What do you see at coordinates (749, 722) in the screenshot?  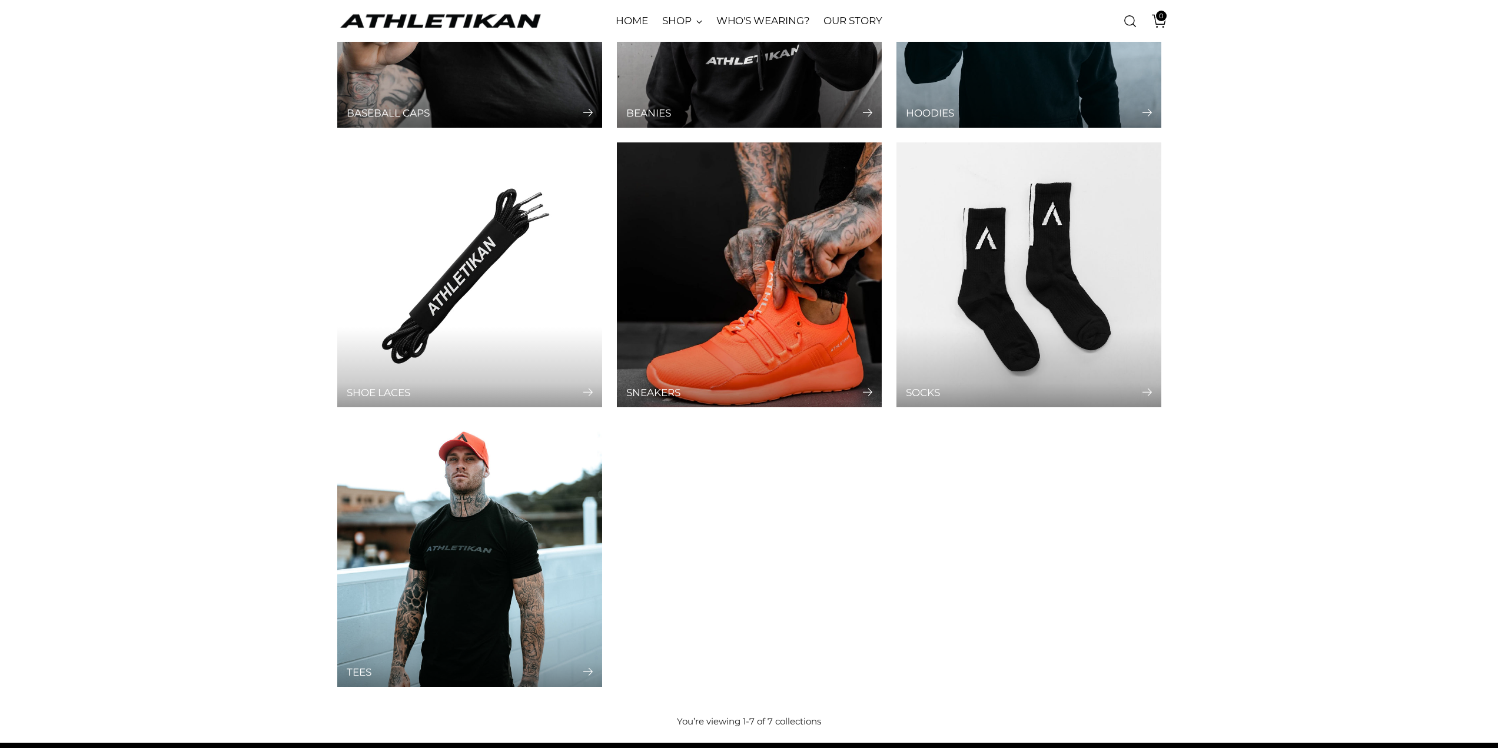 I see `p: You’re viewing 1-7 of 7 collections` at bounding box center [749, 722].